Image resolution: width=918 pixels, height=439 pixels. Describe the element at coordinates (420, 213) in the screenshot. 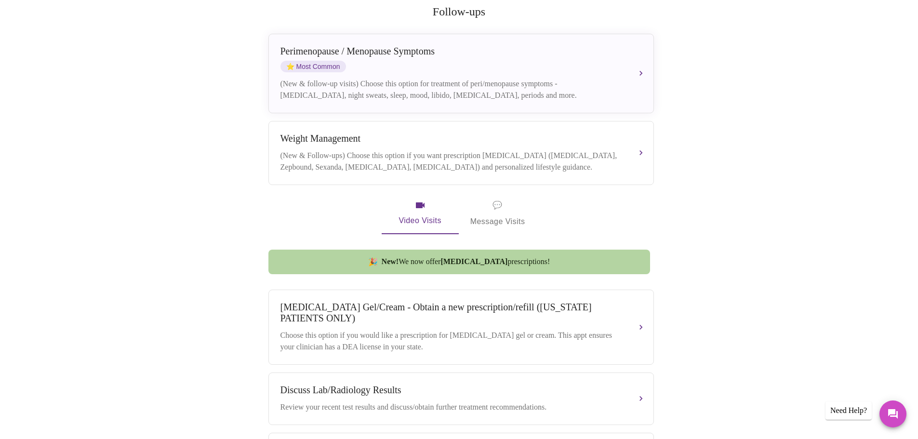

I see `span: Video Visits` at that location.